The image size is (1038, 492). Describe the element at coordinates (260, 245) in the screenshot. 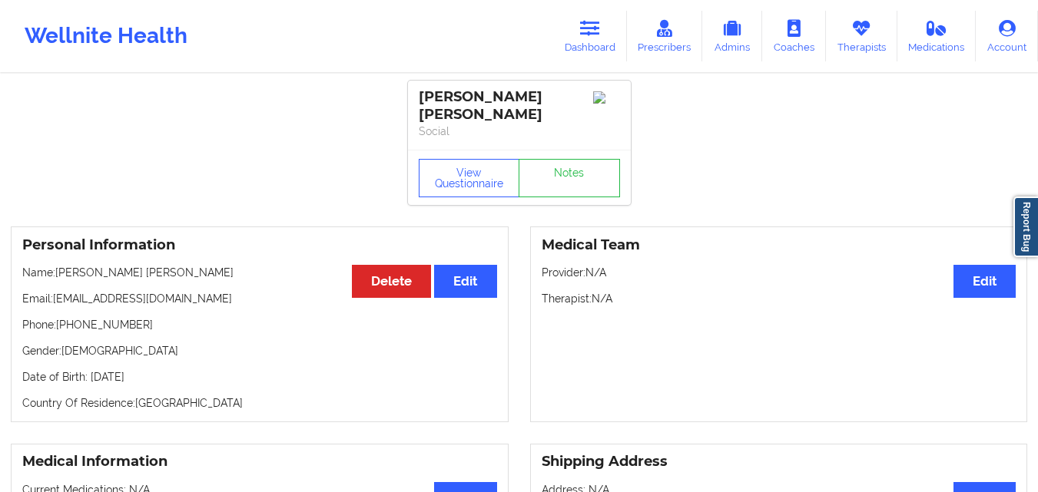

I see `h3: Personal Information` at that location.